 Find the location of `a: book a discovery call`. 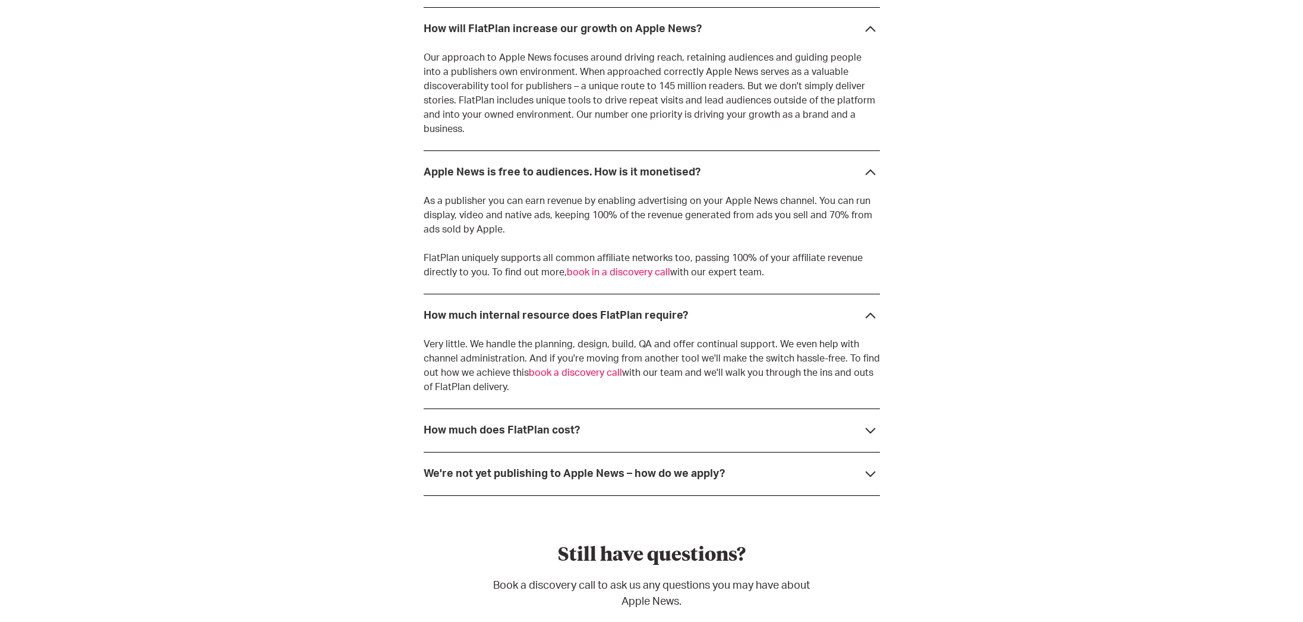

a: book a discovery call is located at coordinates (575, 373).